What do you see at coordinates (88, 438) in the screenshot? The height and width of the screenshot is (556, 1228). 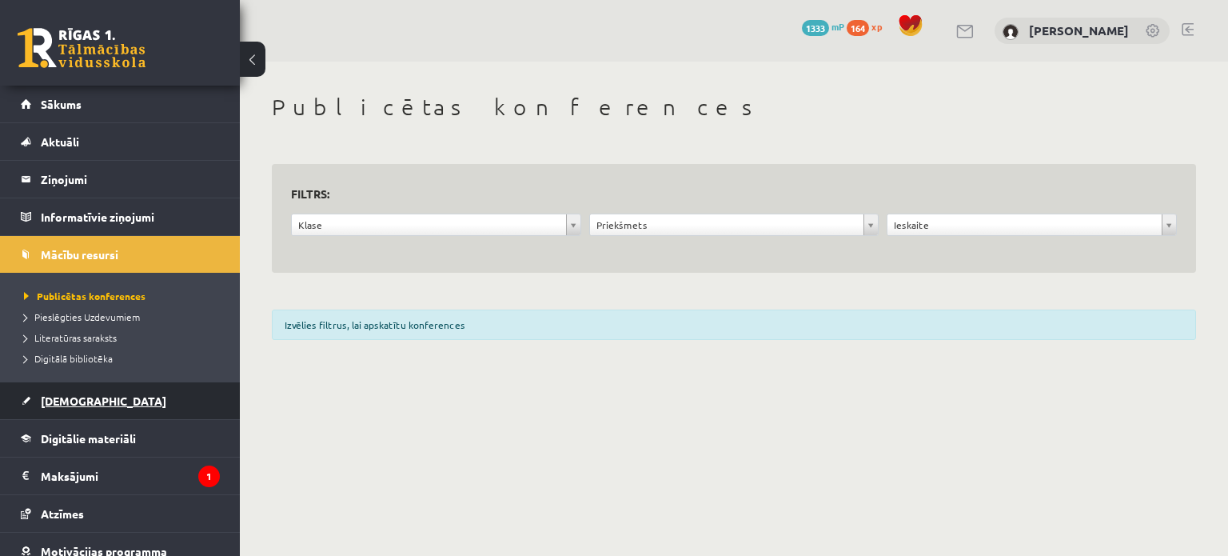 I see `span: Digitālie materiāli` at bounding box center [88, 438].